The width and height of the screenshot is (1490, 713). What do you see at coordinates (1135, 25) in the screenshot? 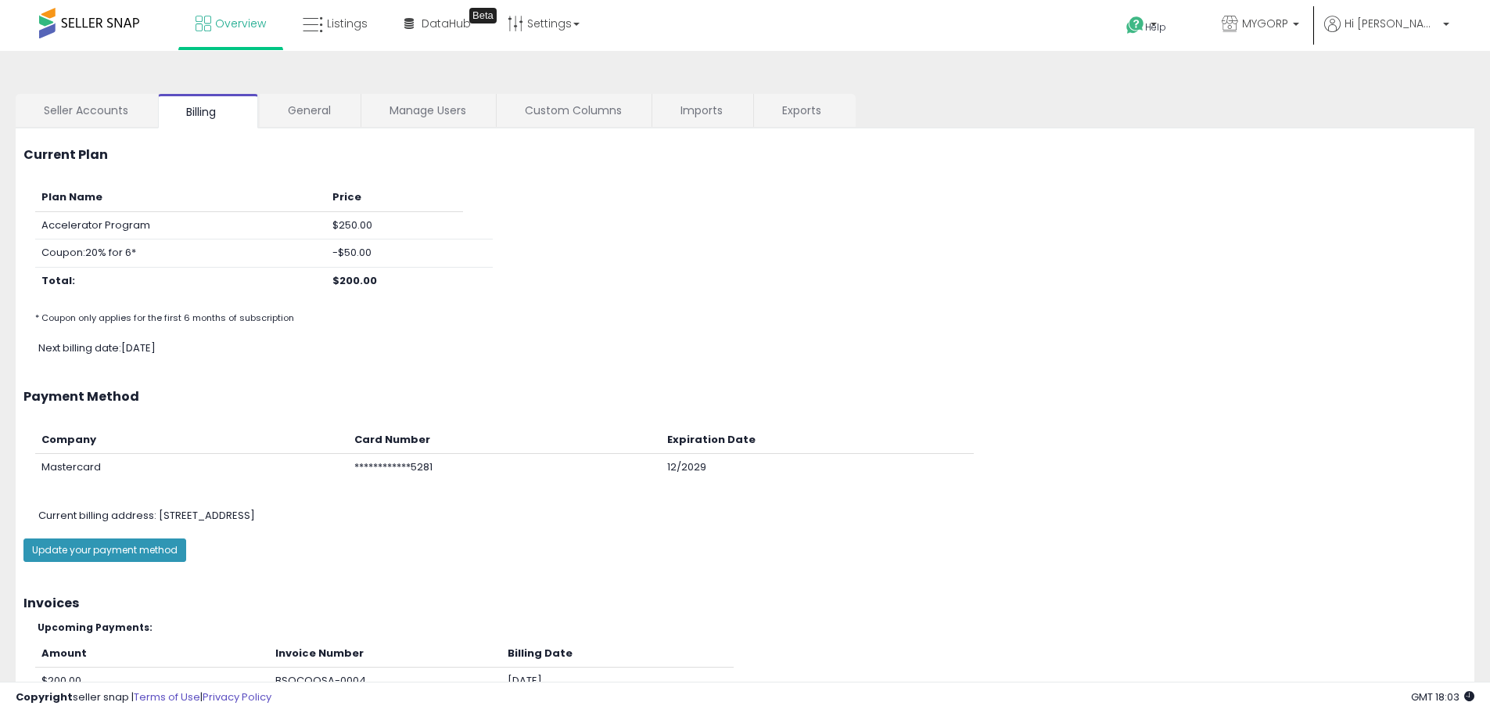
I see `i: Get Help` at bounding box center [1135, 25].